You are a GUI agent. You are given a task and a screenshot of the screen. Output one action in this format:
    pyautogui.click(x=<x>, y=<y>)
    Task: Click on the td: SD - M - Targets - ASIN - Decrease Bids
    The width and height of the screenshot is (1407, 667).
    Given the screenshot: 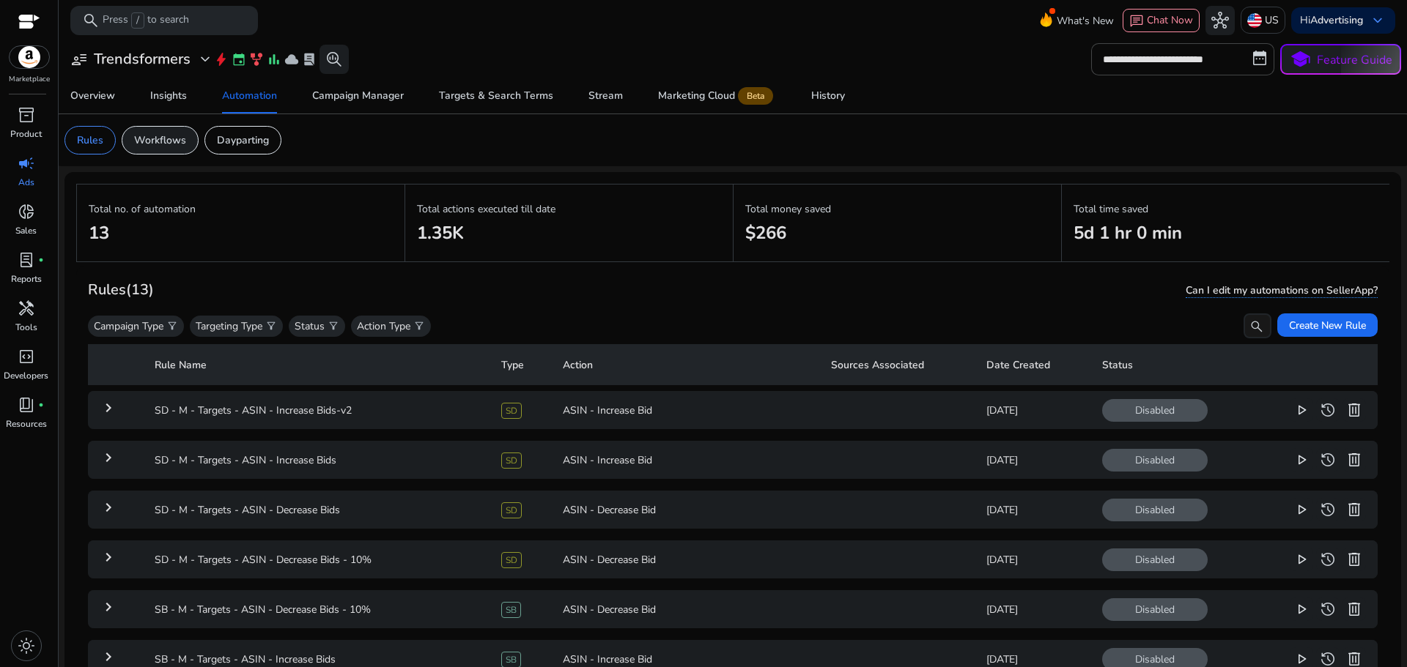 What is the action you would take?
    pyautogui.click(x=316, y=510)
    